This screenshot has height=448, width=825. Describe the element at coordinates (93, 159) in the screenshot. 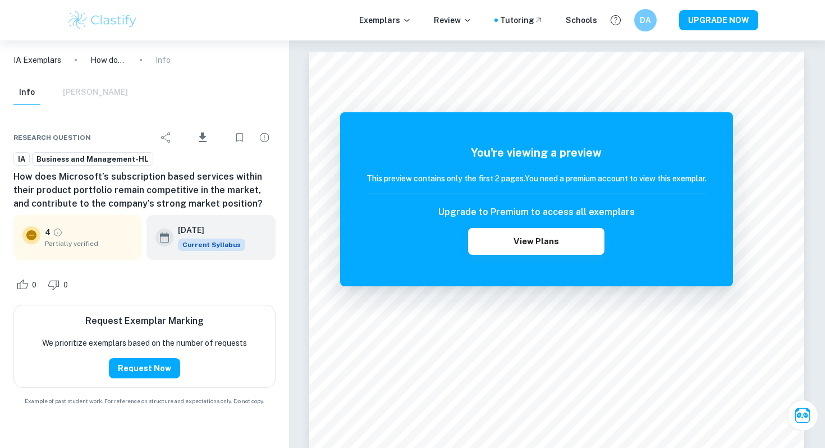

I see `a: Business and Management-HL` at that location.